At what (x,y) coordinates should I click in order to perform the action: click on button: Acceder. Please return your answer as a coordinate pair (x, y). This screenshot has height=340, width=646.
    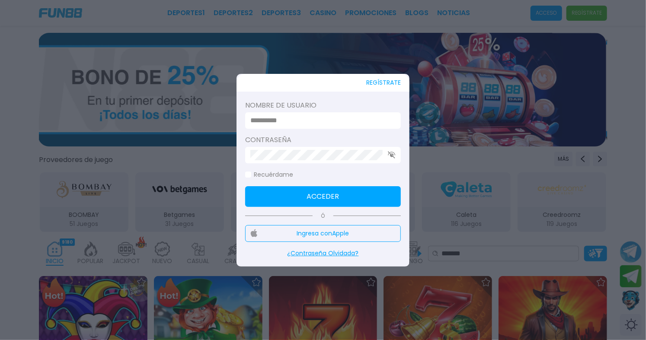
    Looking at the image, I should click on (323, 197).